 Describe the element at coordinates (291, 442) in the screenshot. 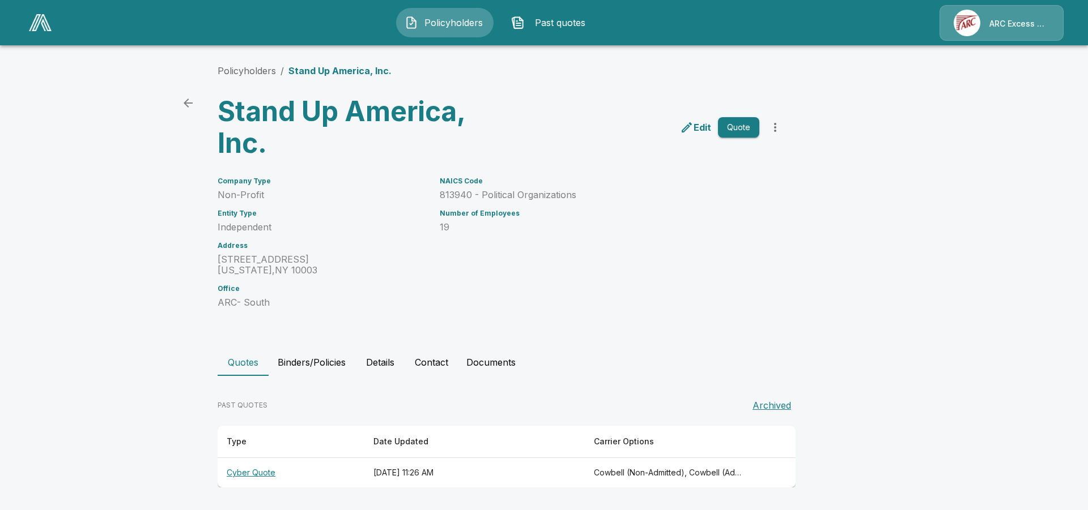

I see `th: Type` at that location.